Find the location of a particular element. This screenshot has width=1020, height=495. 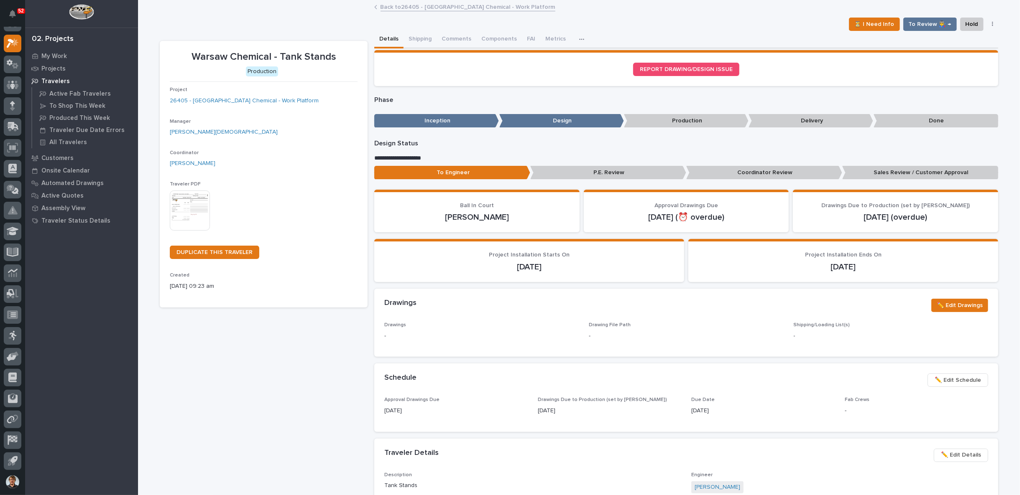

button: ✏️ Edit Drawings is located at coordinates (960, 306).